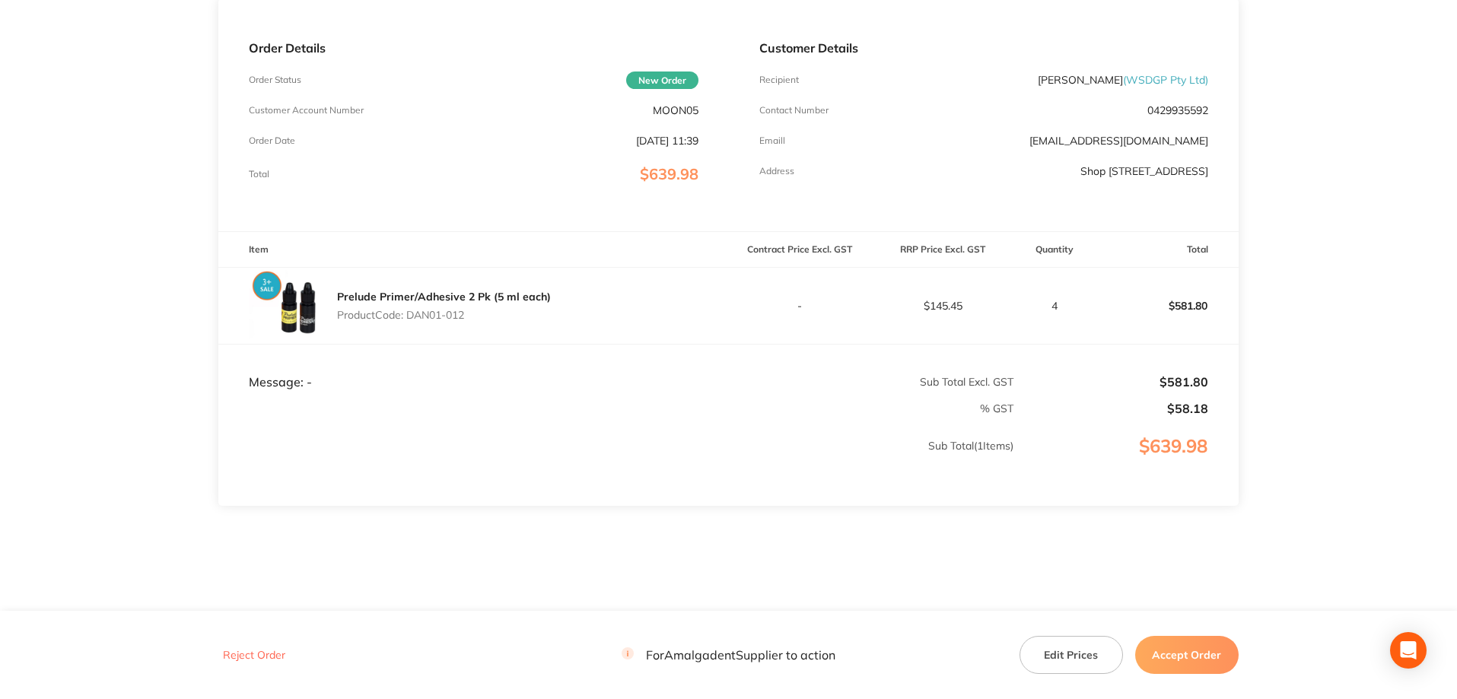 Image resolution: width=1457 pixels, height=699 pixels. Describe the element at coordinates (473, 48) in the screenshot. I see `p: Order Details` at that location.